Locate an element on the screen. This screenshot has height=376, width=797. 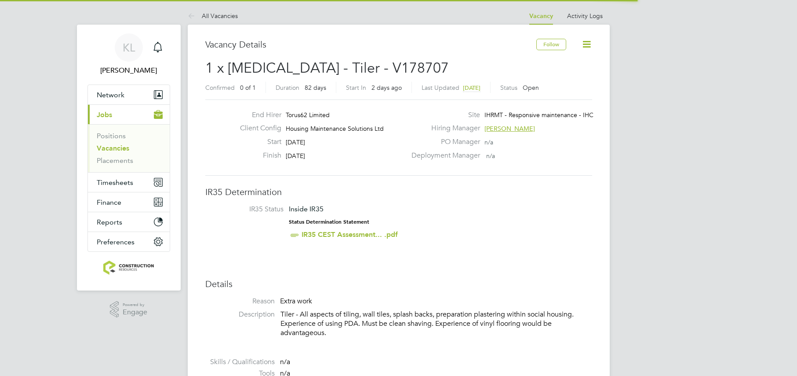
button: Reports is located at coordinates (129, 222).